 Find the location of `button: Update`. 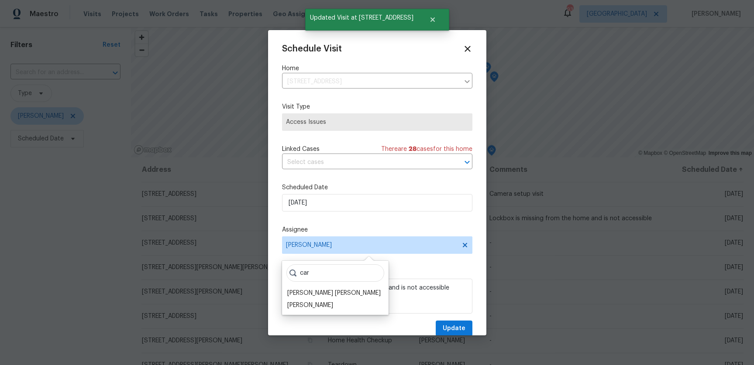

button: Update is located at coordinates (454, 329).